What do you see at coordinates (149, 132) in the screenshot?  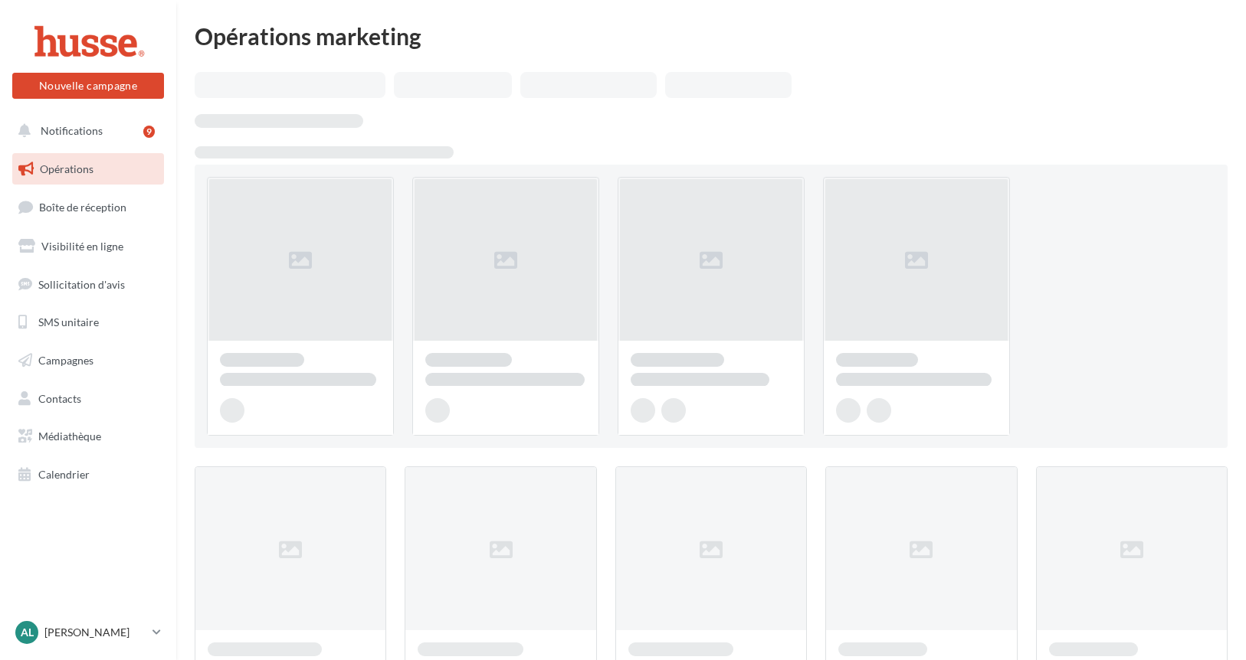 I see `div: 9` at bounding box center [149, 132].